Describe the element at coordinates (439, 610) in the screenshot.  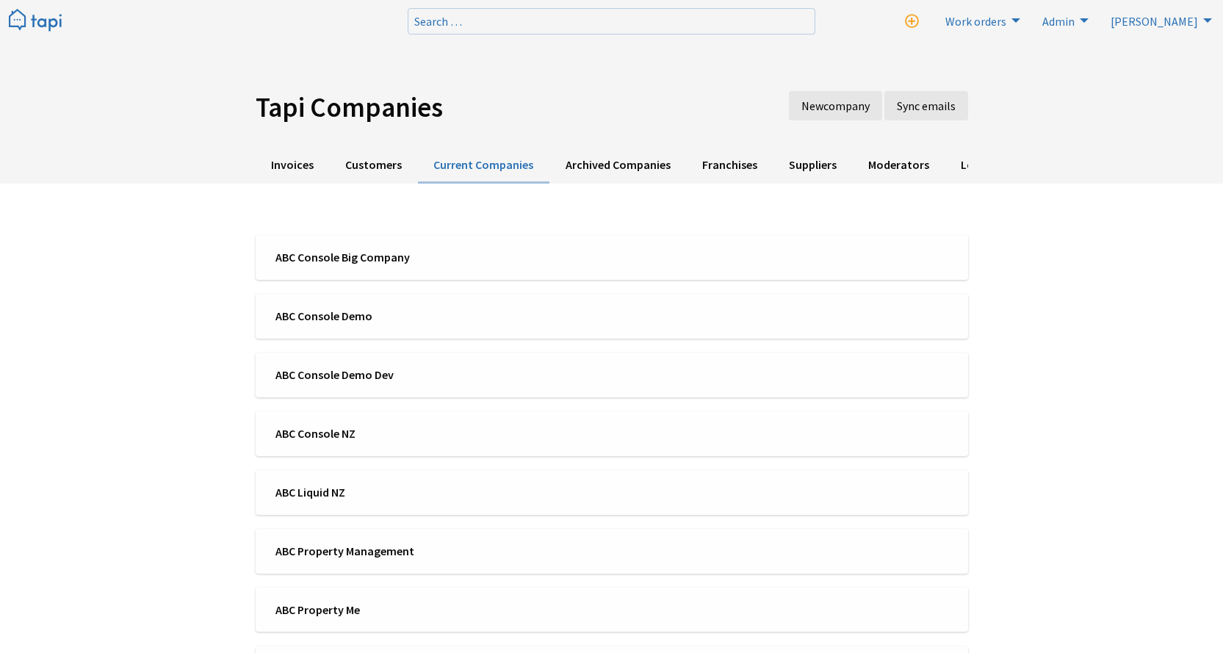
I see `span: ABC Property Me` at that location.